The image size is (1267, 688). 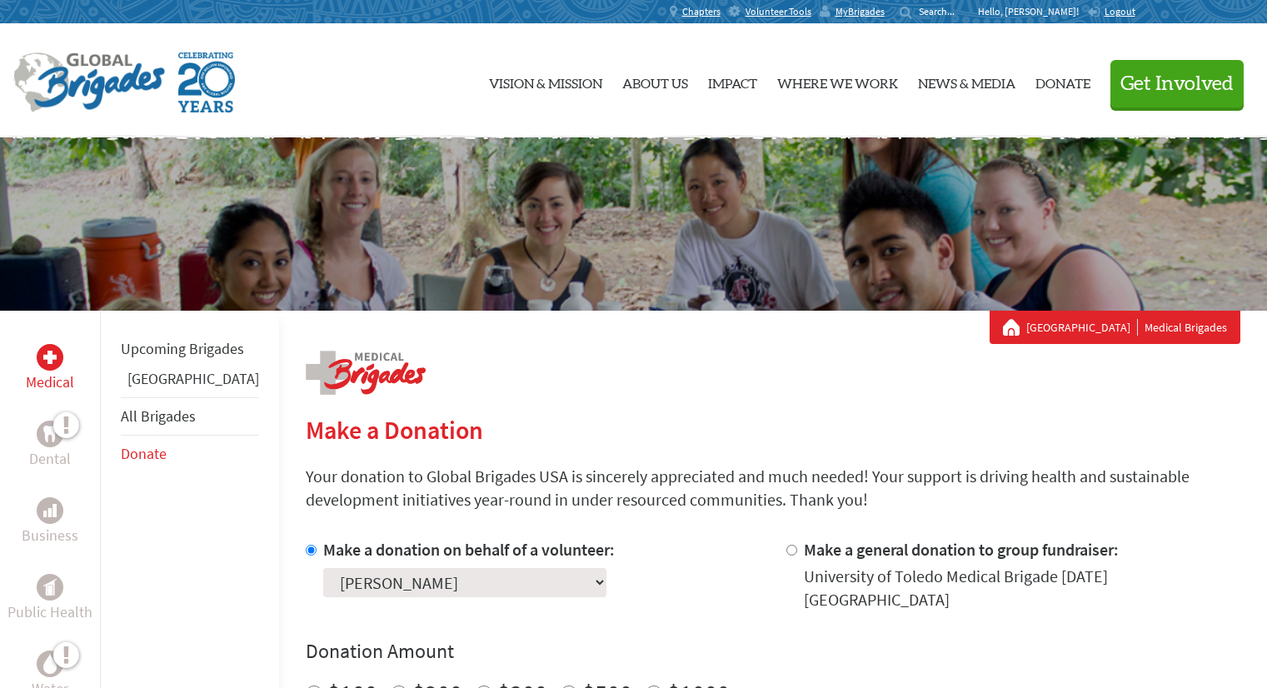 I want to click on a: Where We Work, so click(x=837, y=81).